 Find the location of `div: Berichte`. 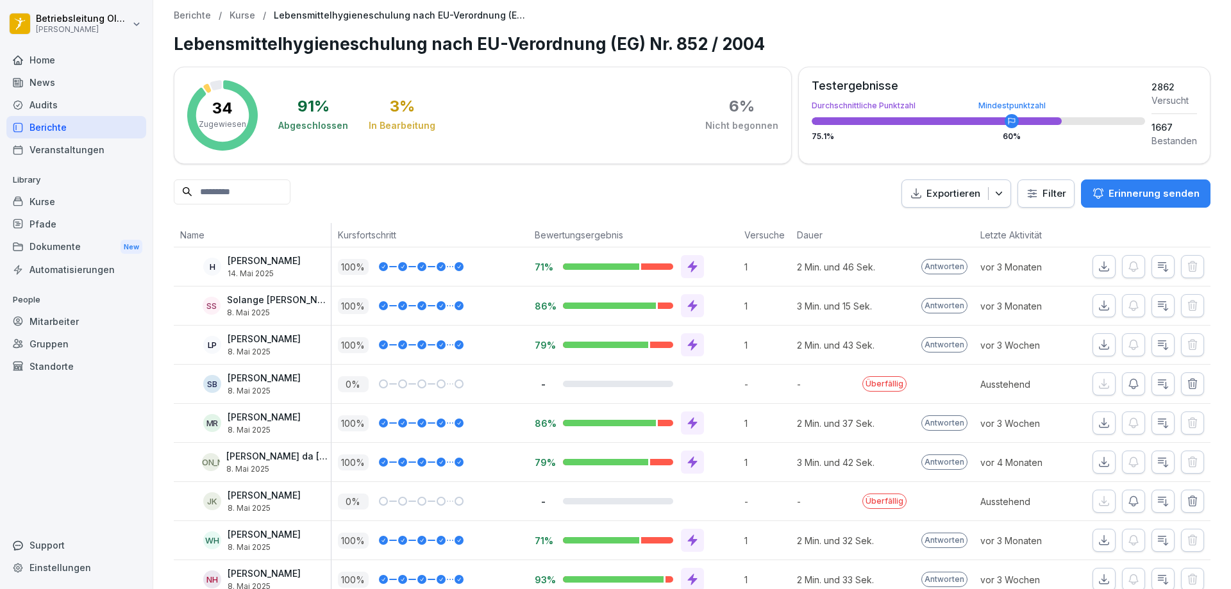

div: Berichte is located at coordinates (76, 127).